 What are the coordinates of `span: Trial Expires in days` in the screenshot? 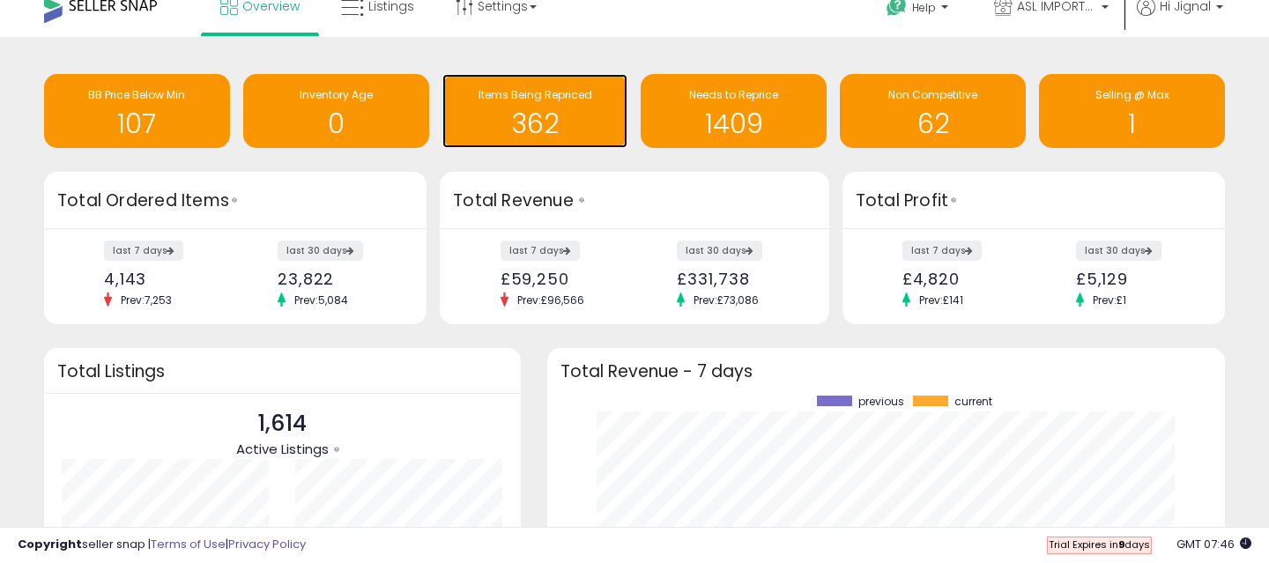 It's located at (1099, 545).